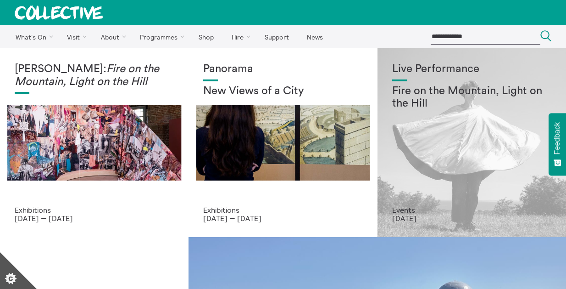  I want to click on a: Programmes, so click(161, 37).